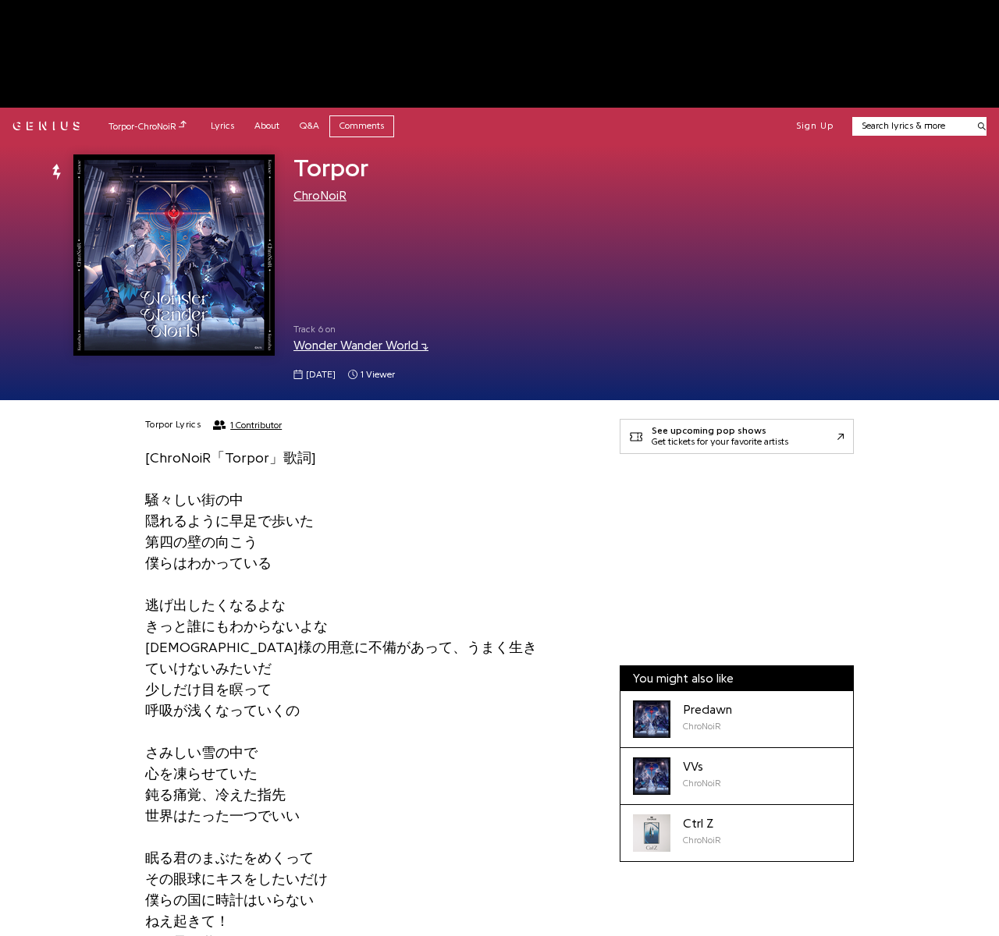 This screenshot has width=999, height=936. What do you see at coordinates (172, 425) in the screenshot?
I see `h2: Torpor Lyrics` at bounding box center [172, 425].